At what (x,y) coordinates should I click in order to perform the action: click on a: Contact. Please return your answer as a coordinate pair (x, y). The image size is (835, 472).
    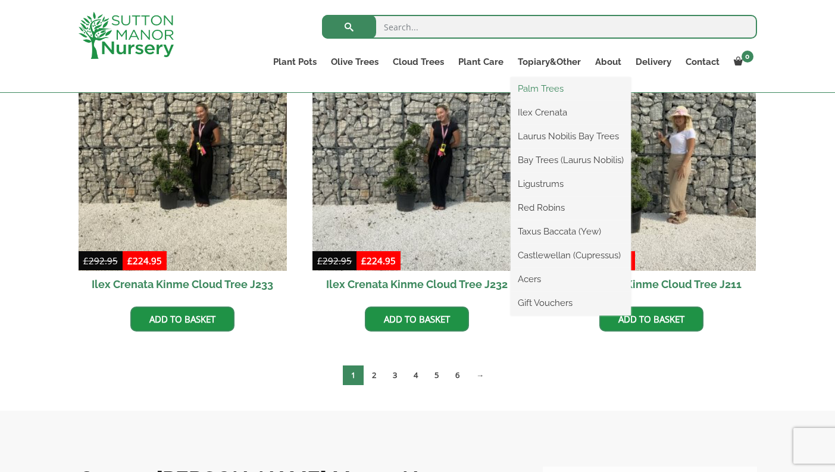
    Looking at the image, I should click on (703, 62).